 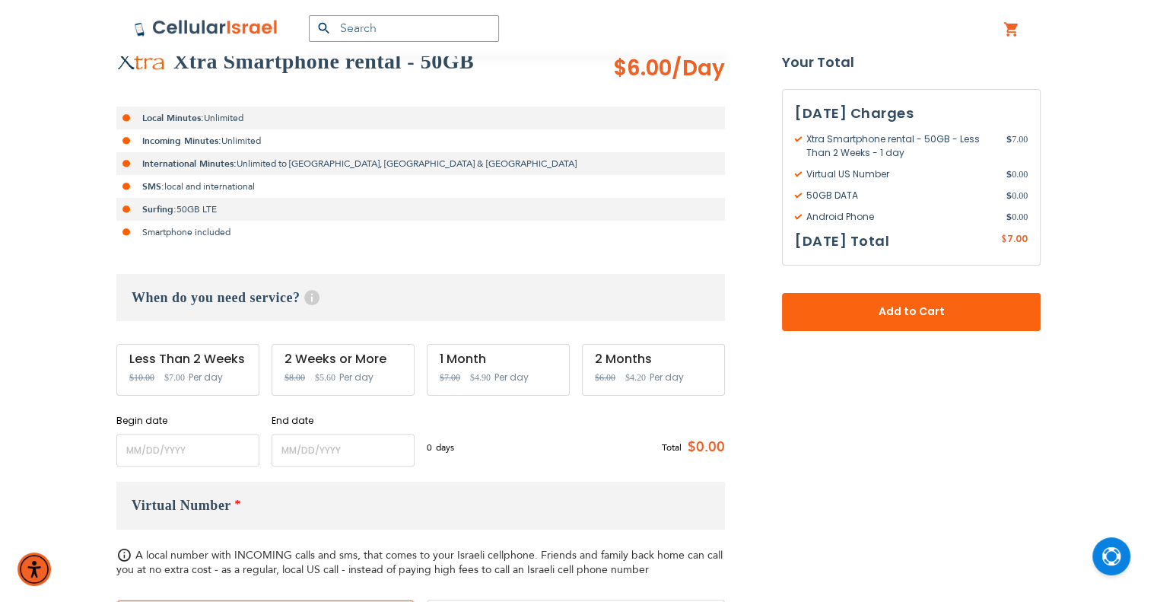 I want to click on span: Total, so click(x=672, y=447).